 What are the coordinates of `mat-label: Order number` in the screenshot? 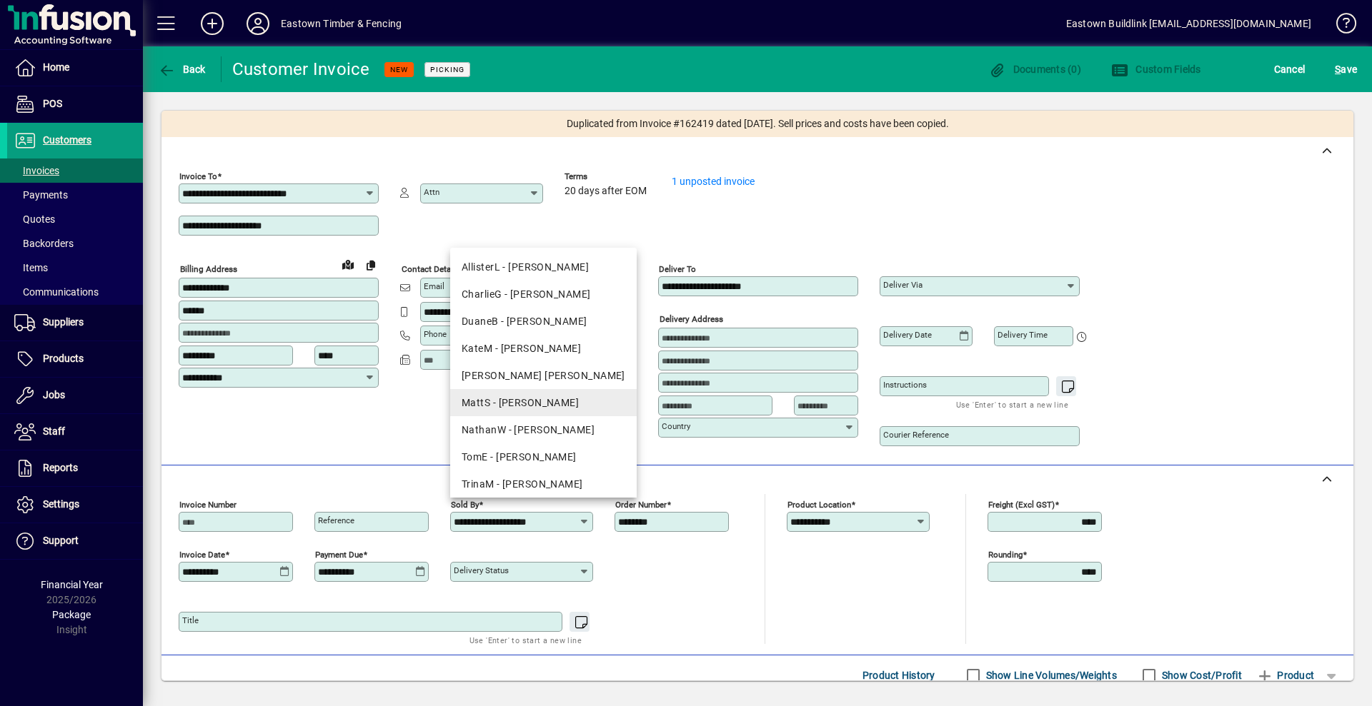 It's located at (641, 505).